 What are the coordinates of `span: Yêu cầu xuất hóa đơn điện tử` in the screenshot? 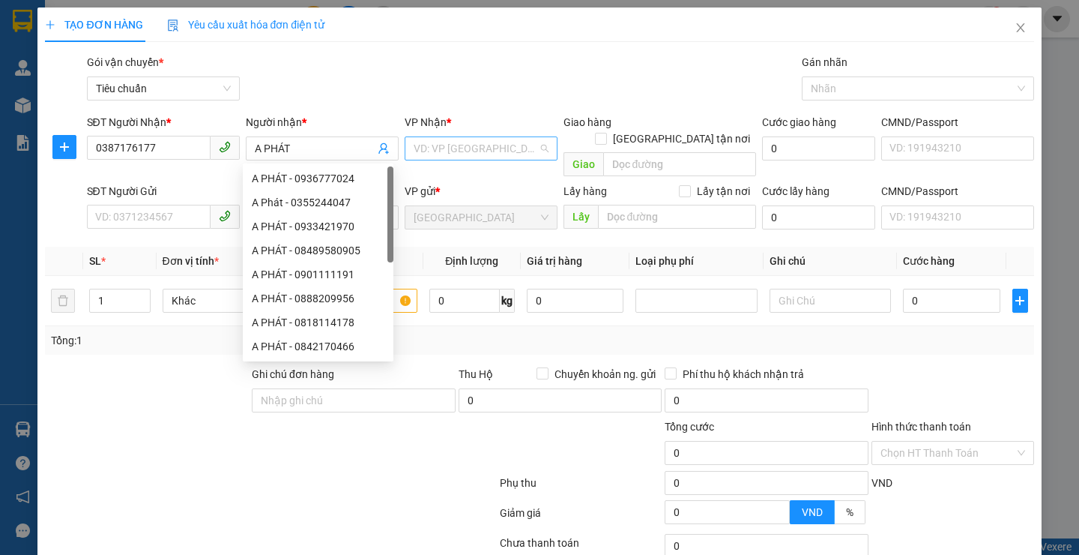 It's located at (246, 25).